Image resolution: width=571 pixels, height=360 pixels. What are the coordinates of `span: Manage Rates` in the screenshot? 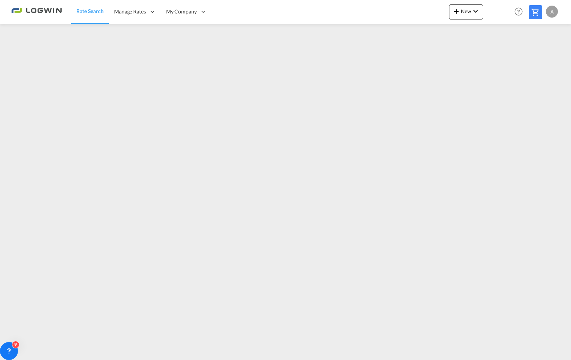 It's located at (130, 12).